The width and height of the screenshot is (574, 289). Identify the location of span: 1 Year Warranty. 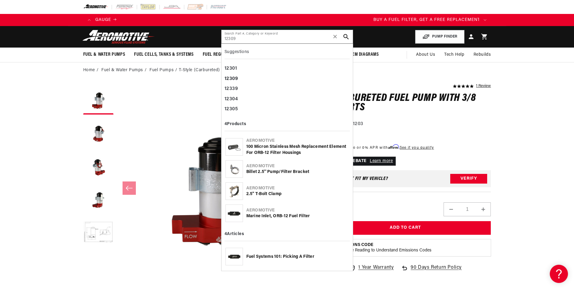
(376, 268).